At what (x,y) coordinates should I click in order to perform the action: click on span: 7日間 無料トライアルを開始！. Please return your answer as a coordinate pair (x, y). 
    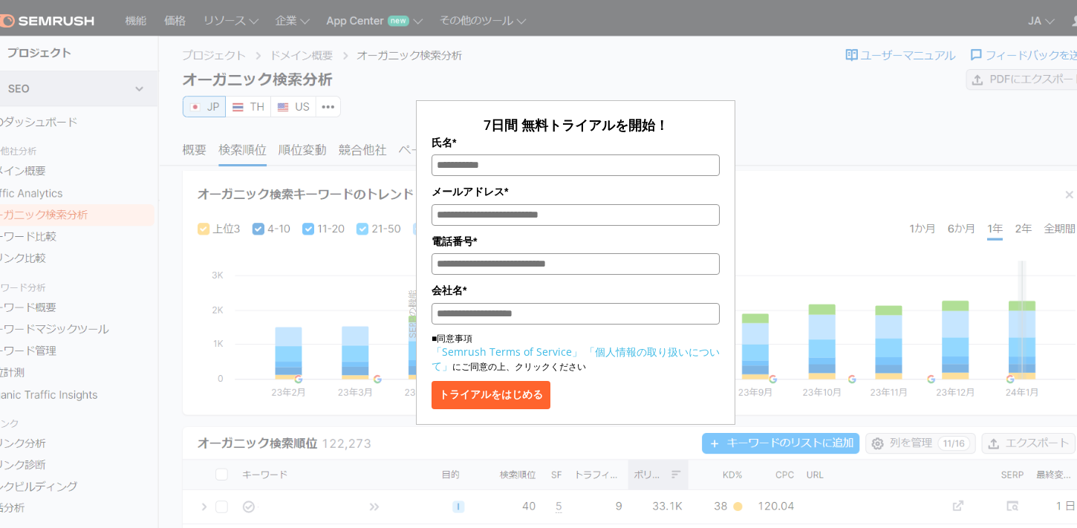
    Looking at the image, I should click on (576, 125).